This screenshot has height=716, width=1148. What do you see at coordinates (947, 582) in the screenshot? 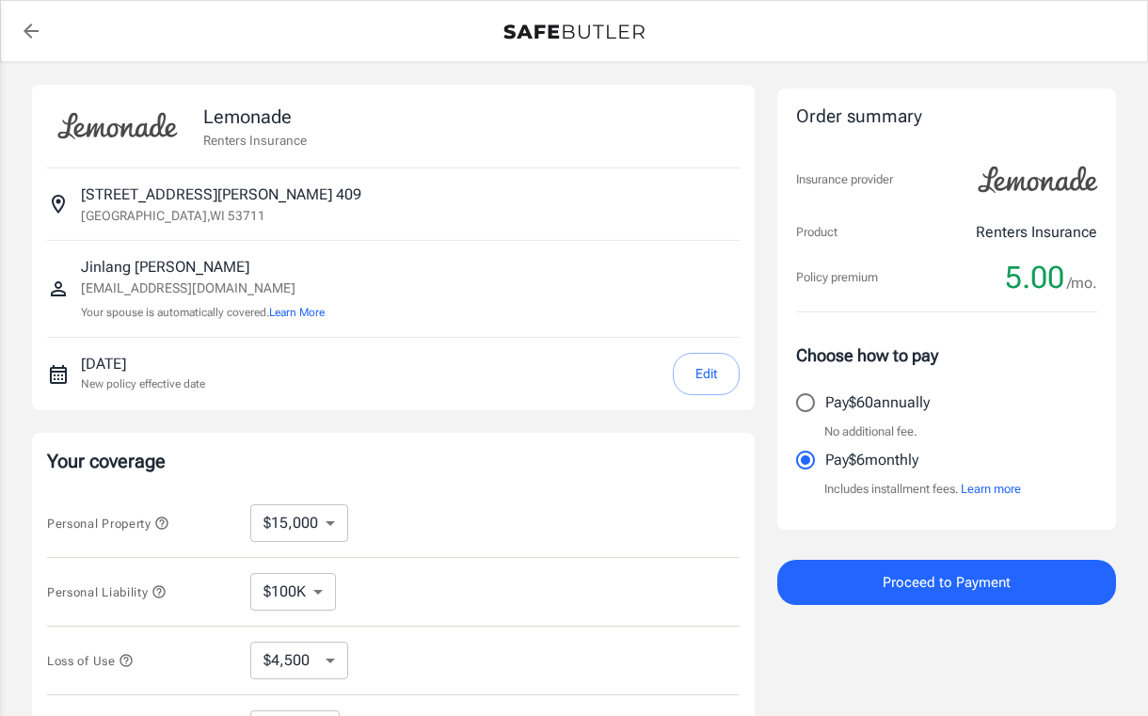
I see `span: Proceed to Payment` at bounding box center [947, 582].